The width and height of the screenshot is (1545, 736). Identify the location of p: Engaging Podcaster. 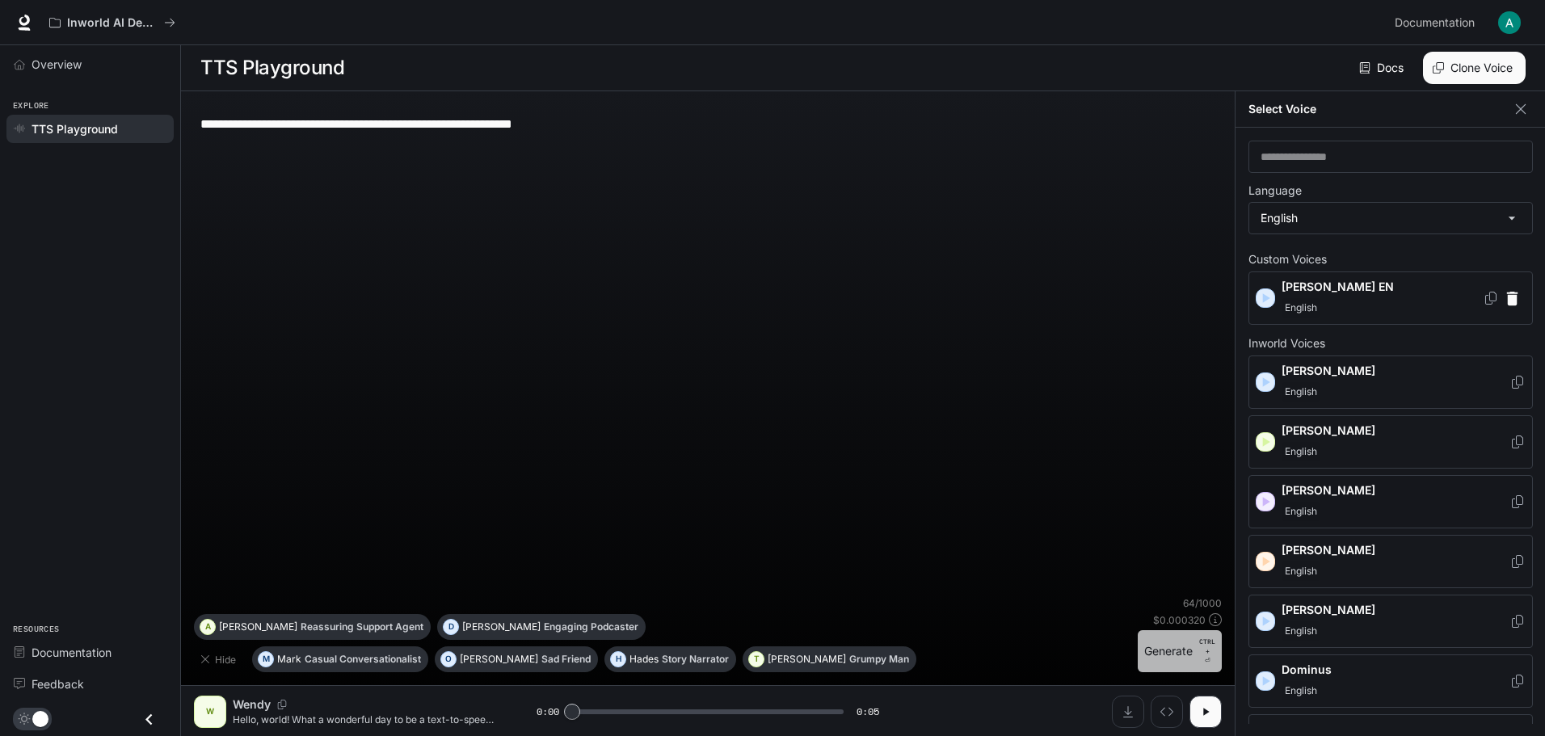
(591, 627).